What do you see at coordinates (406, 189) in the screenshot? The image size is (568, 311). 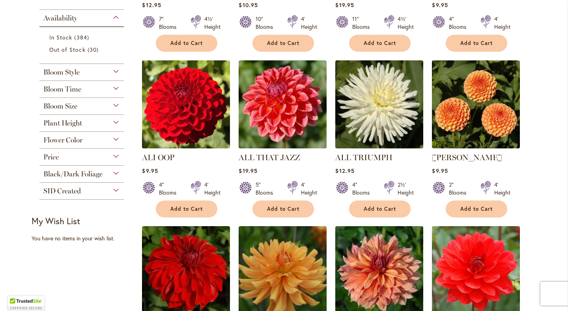 I see `div: 2½' Height` at bounding box center [406, 189].